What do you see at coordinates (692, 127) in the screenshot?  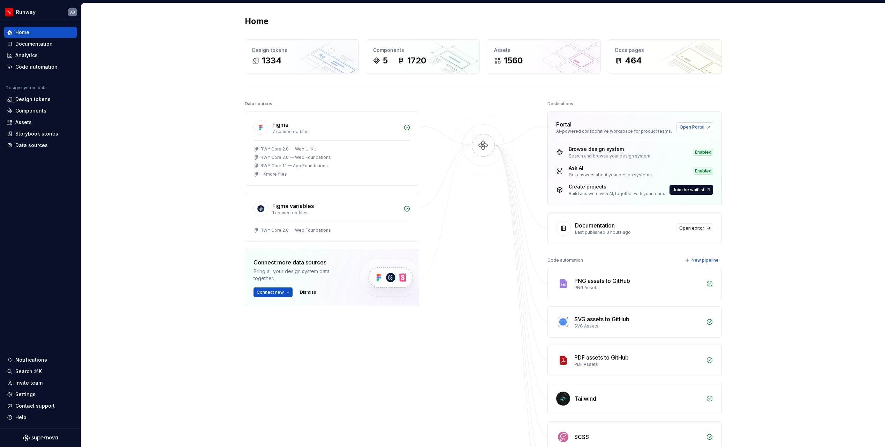 I see `span: Open Portal` at bounding box center [692, 127].